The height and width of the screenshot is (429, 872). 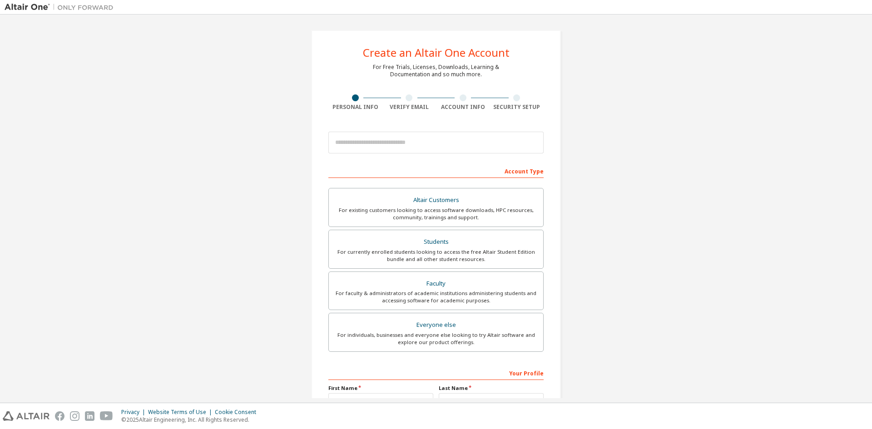 What do you see at coordinates (134, 412) in the screenshot?
I see `div: Privacy` at bounding box center [134, 412].